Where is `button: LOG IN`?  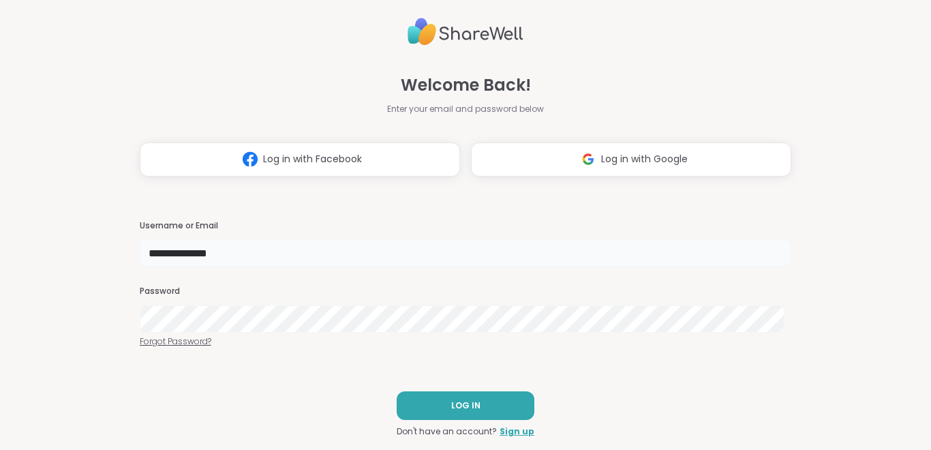
button: LOG IN is located at coordinates (466, 406).